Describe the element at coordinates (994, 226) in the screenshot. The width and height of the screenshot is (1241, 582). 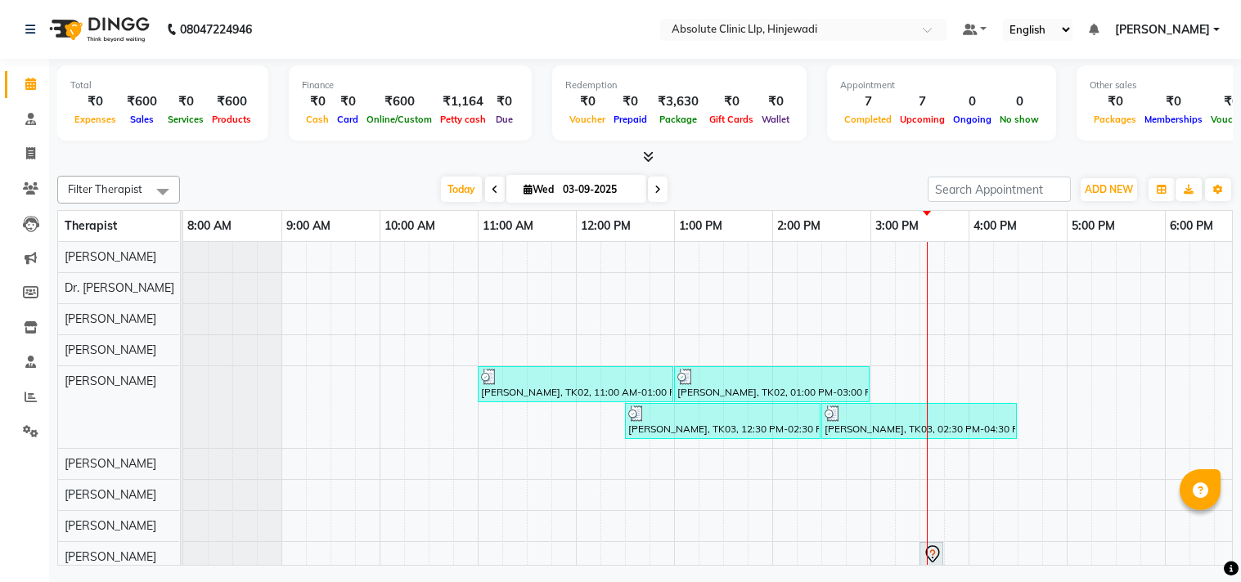
I see `a: 4:00 PM` at that location.